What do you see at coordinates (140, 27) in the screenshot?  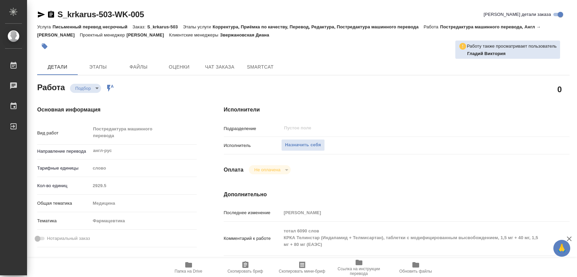 I see `p: Заказ:` at bounding box center [140, 27].